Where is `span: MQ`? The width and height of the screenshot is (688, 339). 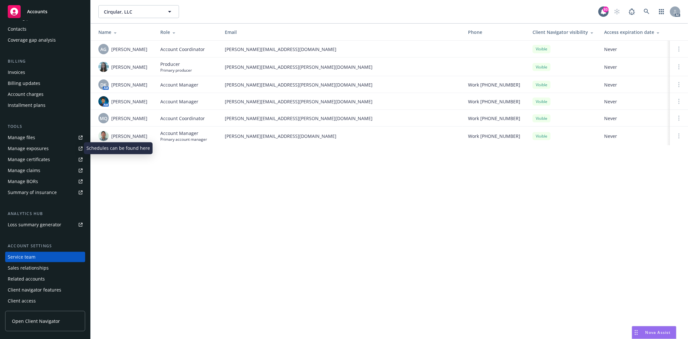 span: MQ is located at coordinates (104, 118).